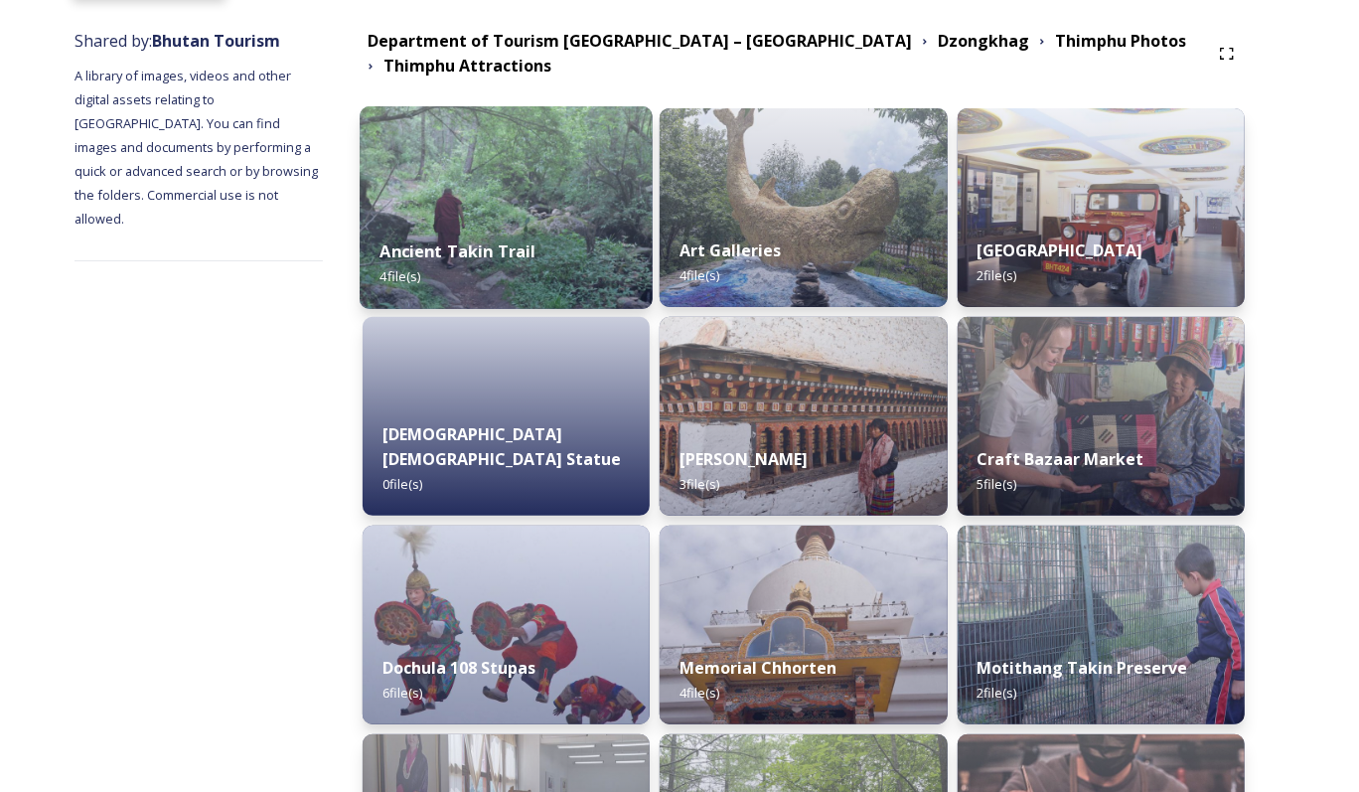  Describe the element at coordinates (506, 208) in the screenshot. I see `img: takintrail5.jpg` at that location.